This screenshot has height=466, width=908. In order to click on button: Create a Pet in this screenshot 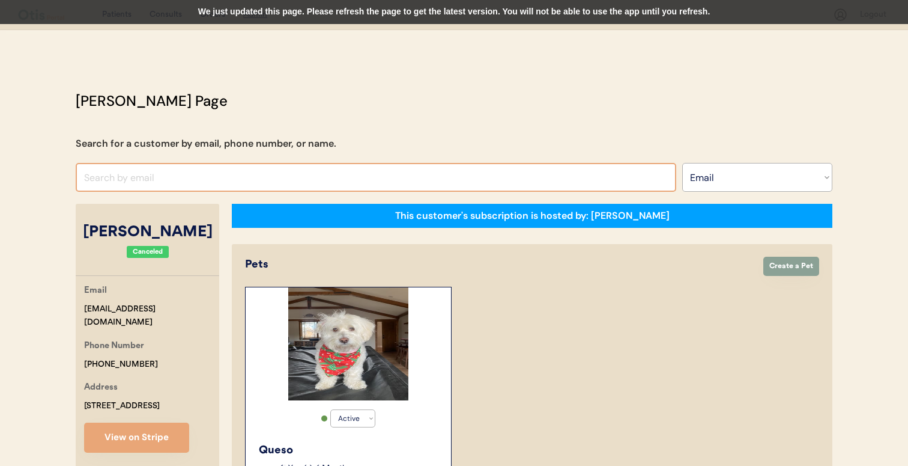, I will do `click(791, 266)`.